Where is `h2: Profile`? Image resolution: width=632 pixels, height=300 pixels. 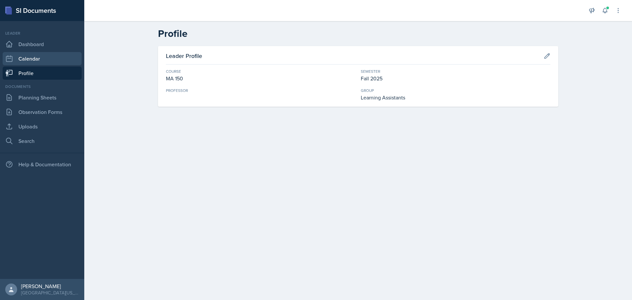 h2: Profile is located at coordinates (358, 34).